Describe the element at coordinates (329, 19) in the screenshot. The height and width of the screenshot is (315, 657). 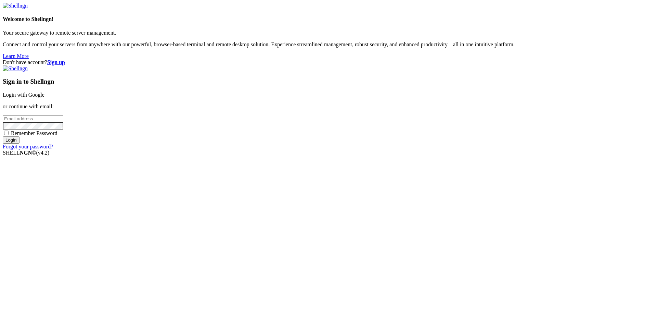
I see `h4: Welcome to Shellngn!` at that location.